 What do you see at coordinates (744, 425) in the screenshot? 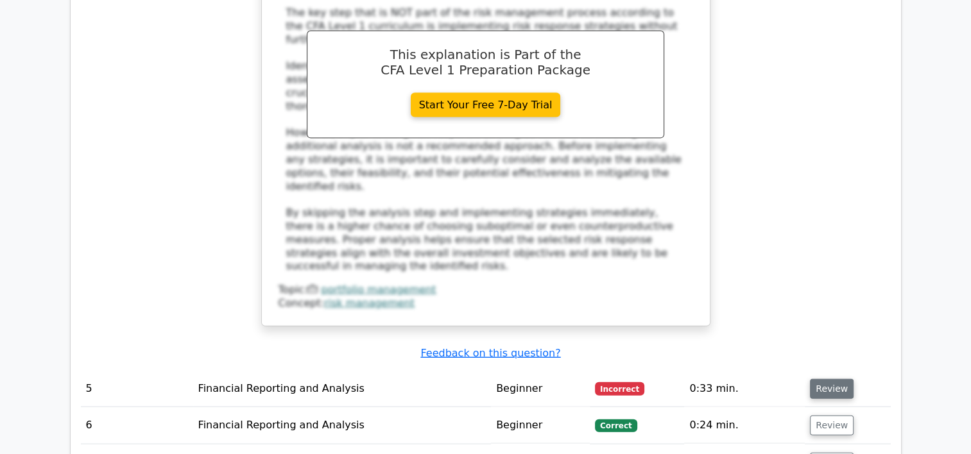
I see `td: 0:24 min.` at bounding box center [744, 425].